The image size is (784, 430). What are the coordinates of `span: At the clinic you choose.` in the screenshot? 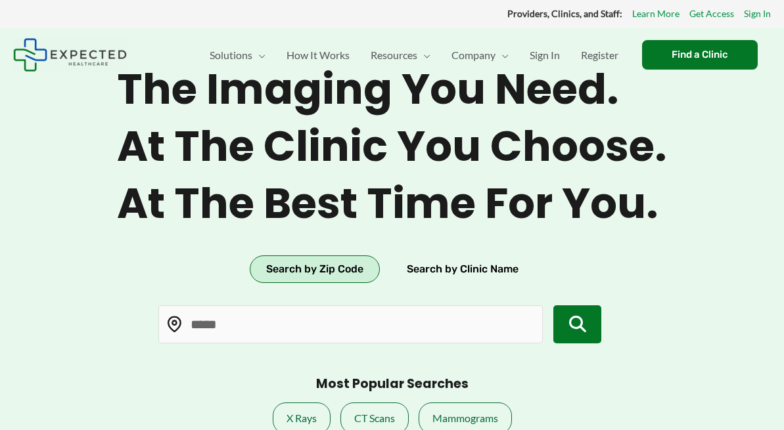 It's located at (392, 146).